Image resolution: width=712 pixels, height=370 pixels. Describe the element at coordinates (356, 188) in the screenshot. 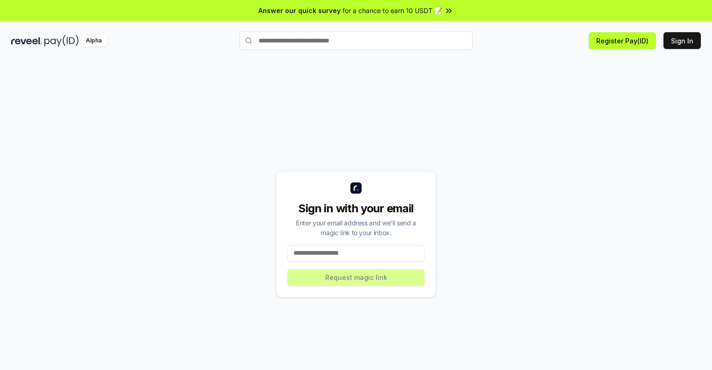

I see `img: logo_small` at that location.